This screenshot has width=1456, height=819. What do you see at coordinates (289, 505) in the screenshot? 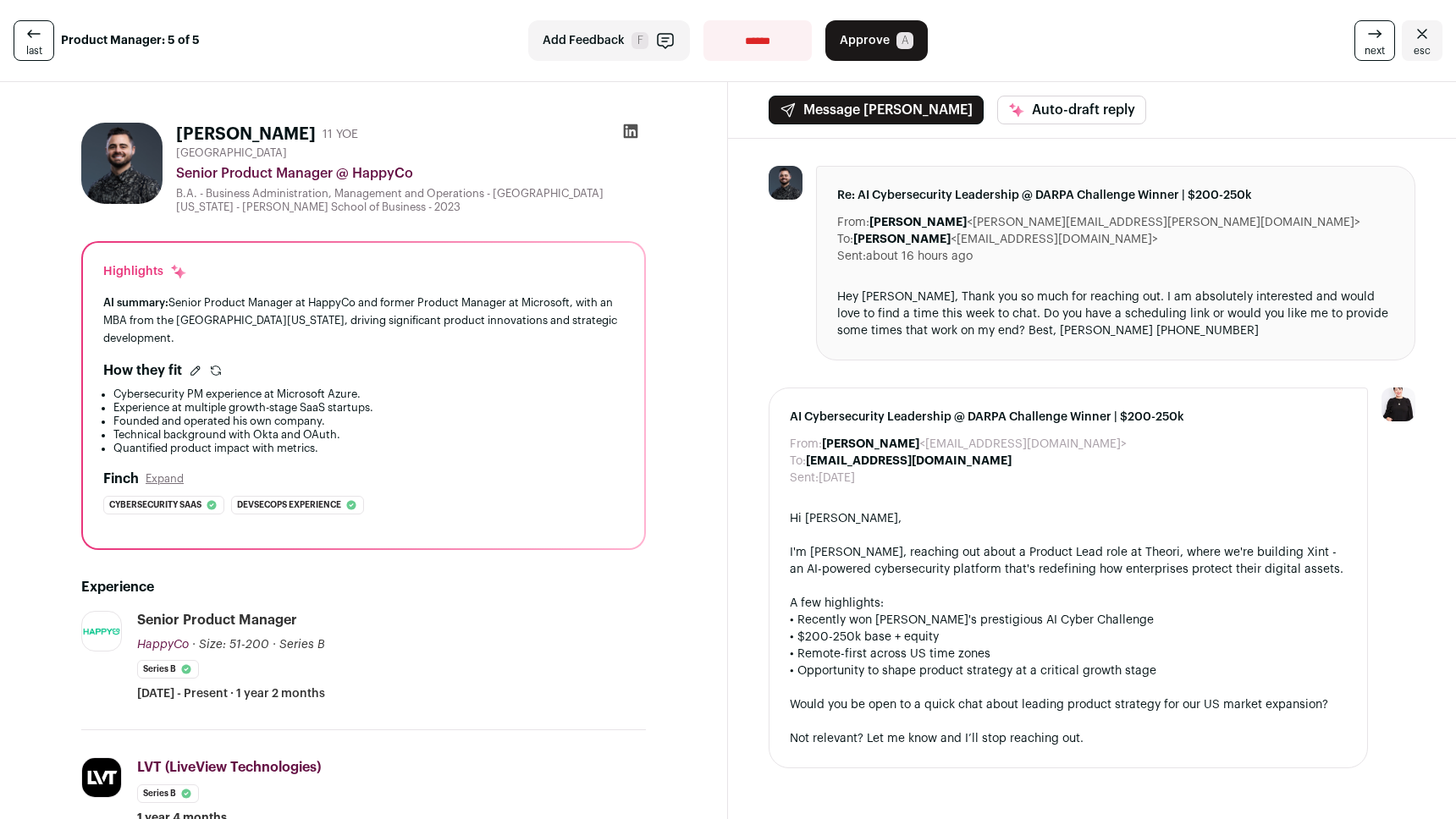
I see `span: Devsecops experience` at bounding box center [289, 505].